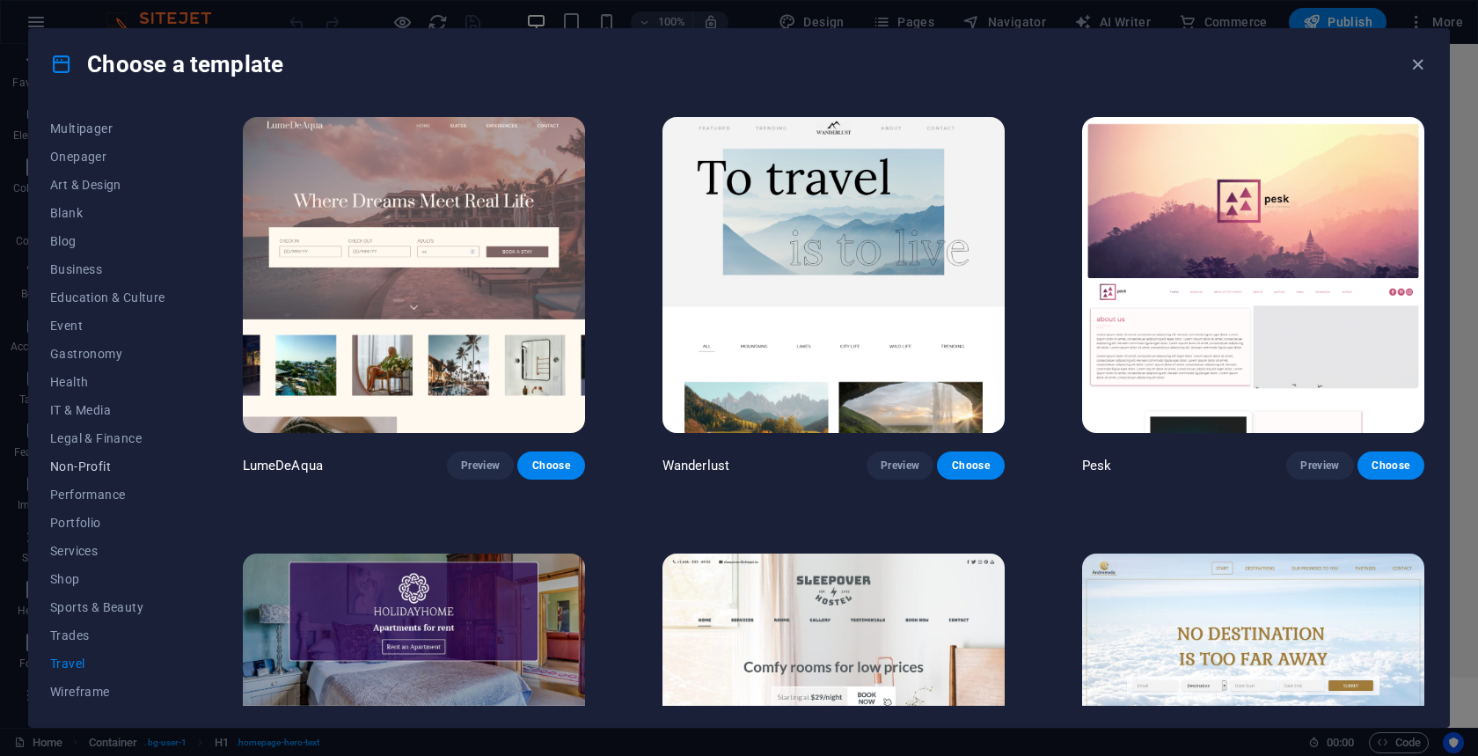 Image resolution: width=1478 pixels, height=756 pixels. What do you see at coordinates (107, 691) in the screenshot?
I see `span: Wireframe` at bounding box center [107, 691].